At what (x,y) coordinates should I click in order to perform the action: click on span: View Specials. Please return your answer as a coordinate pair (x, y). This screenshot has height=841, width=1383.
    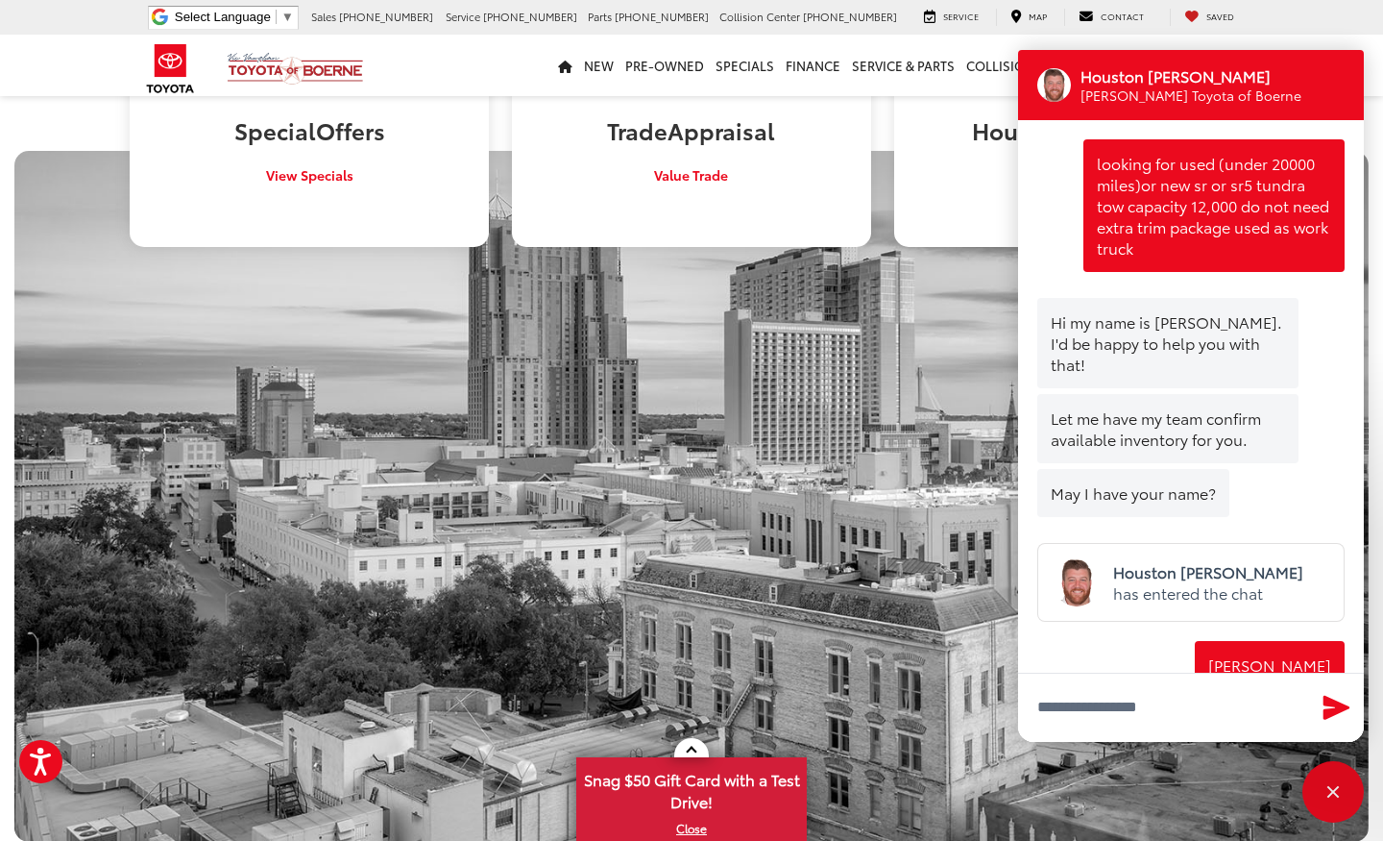
    Looking at the image, I should click on (309, 175).